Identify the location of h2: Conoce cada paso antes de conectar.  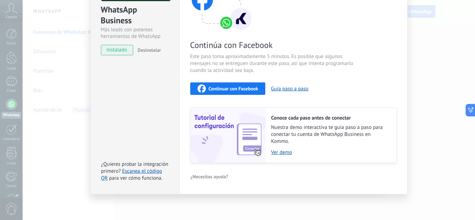
(330, 118).